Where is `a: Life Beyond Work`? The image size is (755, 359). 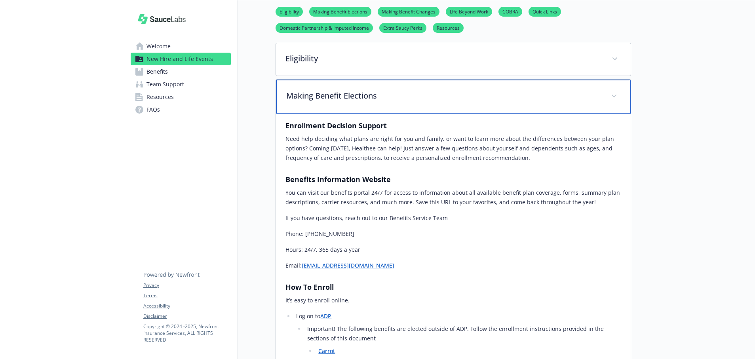
a: Life Beyond Work is located at coordinates (469, 11).